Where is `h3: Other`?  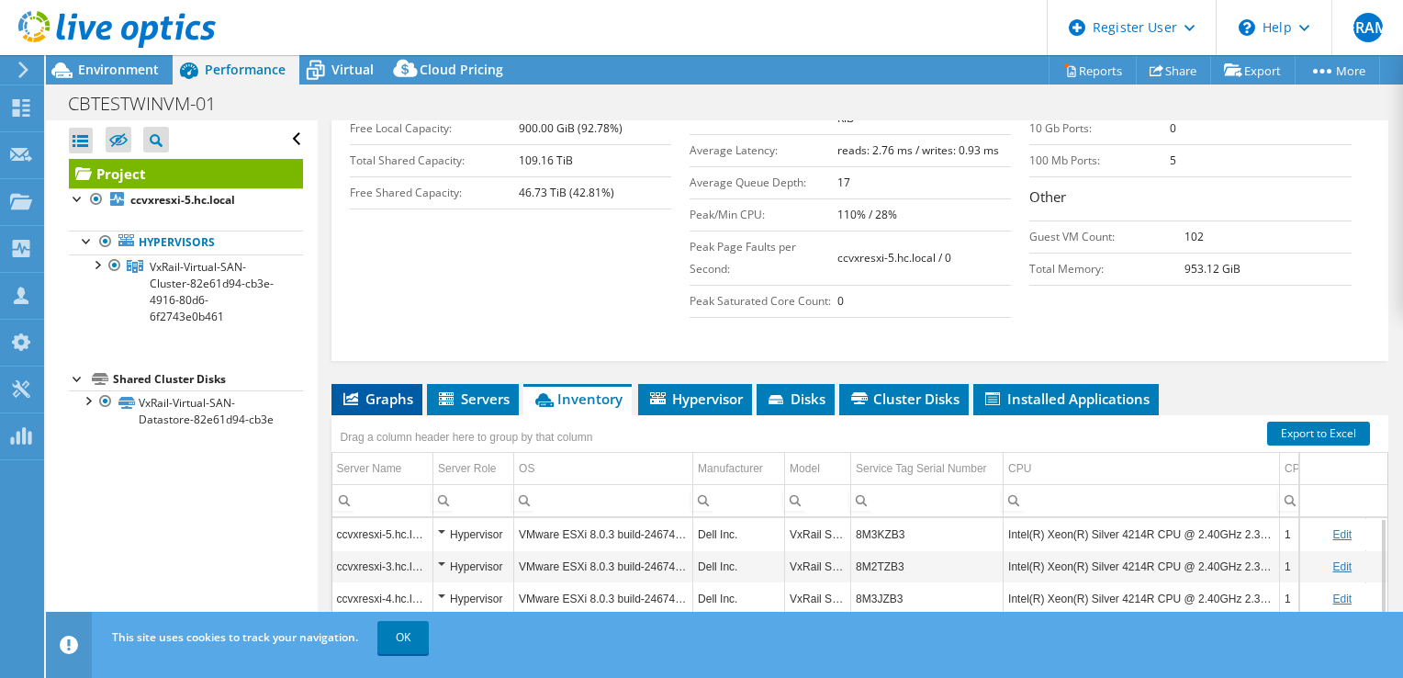
h3: Other is located at coordinates (1190, 198).